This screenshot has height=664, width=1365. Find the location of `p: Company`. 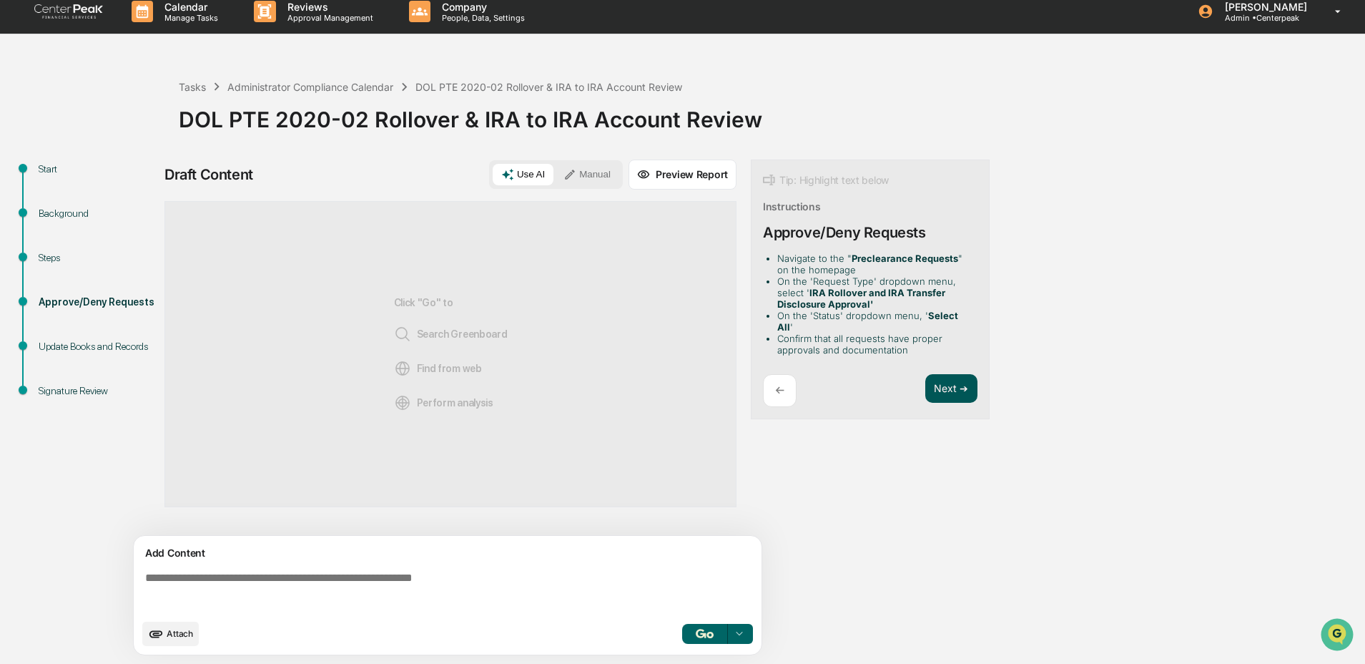

p: Company is located at coordinates (481, 6).